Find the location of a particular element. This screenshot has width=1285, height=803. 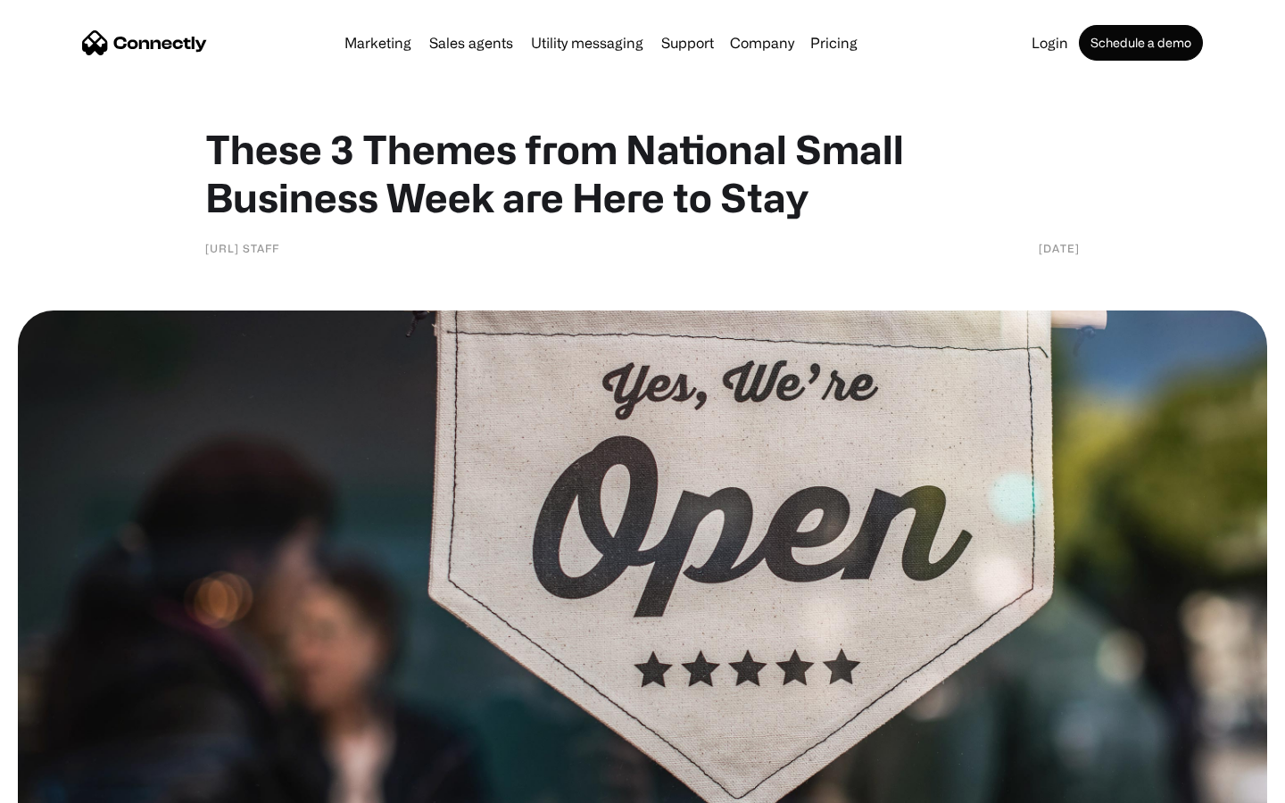

a: Utility messaging is located at coordinates (587, 43).